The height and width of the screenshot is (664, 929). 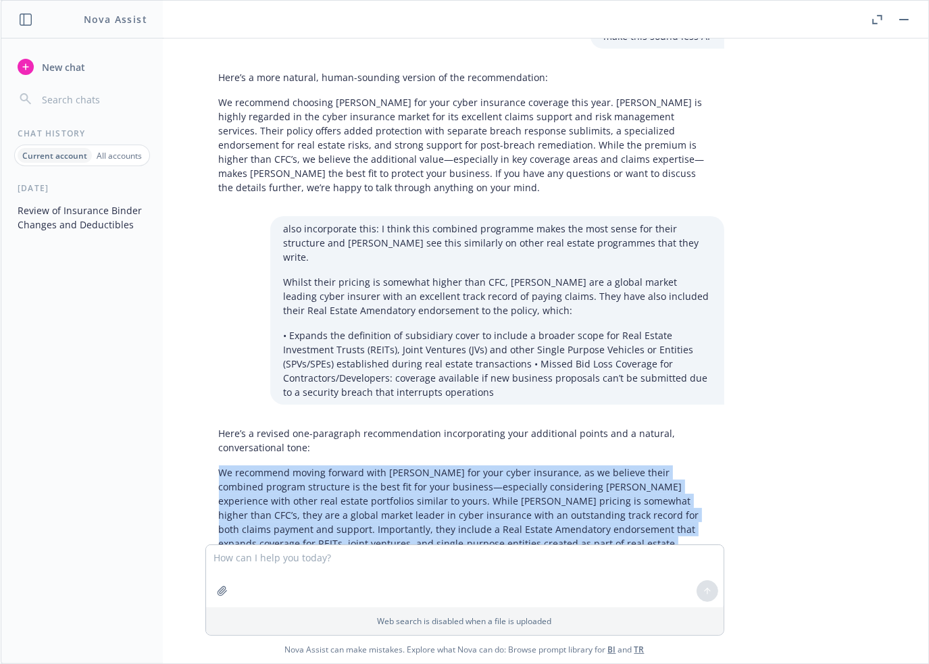 What do you see at coordinates (639, 649) in the screenshot?
I see `a: TR` at bounding box center [639, 649].